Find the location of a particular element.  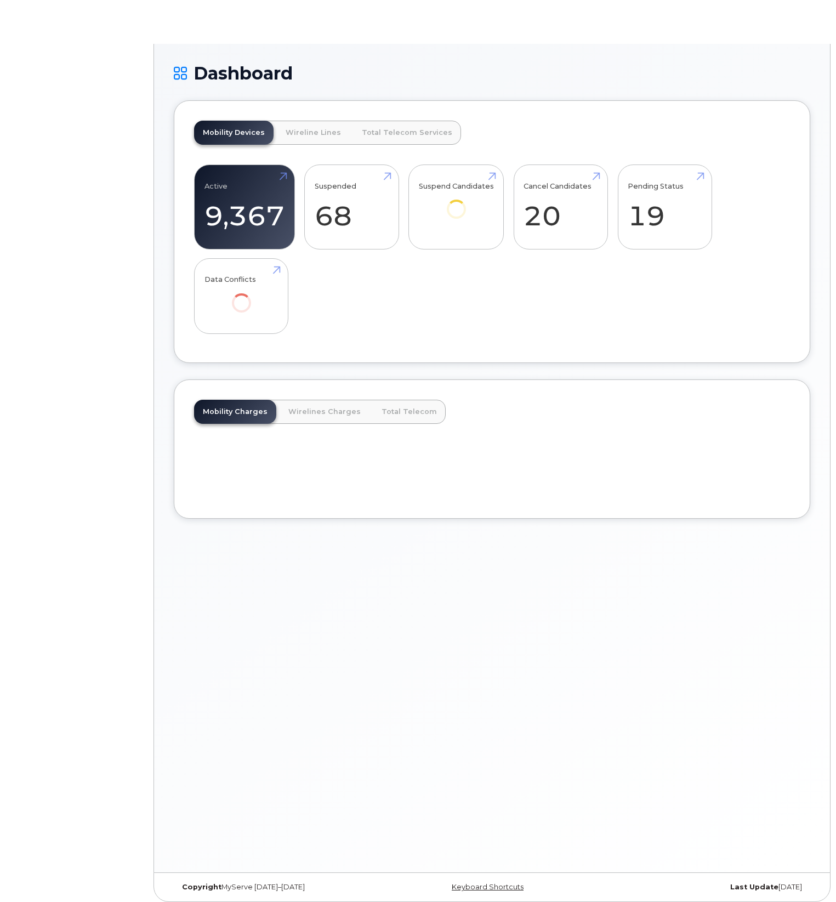

a: Suspended 68 is located at coordinates (351, 207).